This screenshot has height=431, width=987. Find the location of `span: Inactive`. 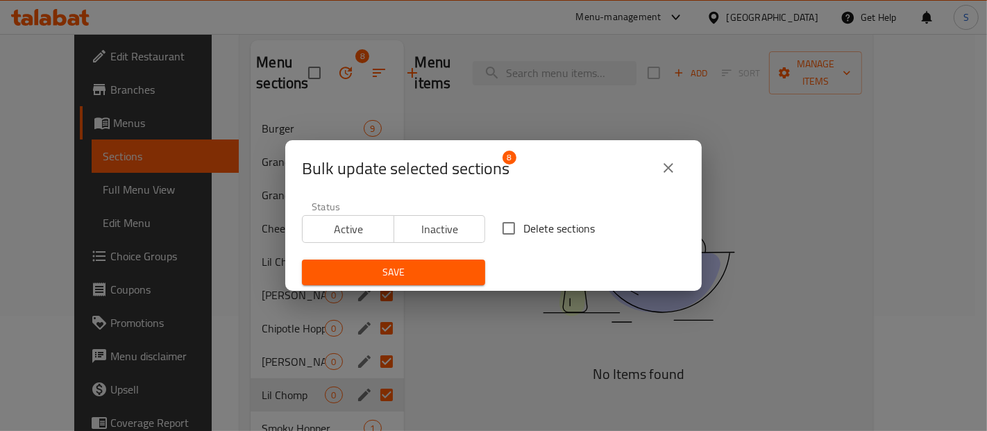

span: Inactive is located at coordinates (440, 229).